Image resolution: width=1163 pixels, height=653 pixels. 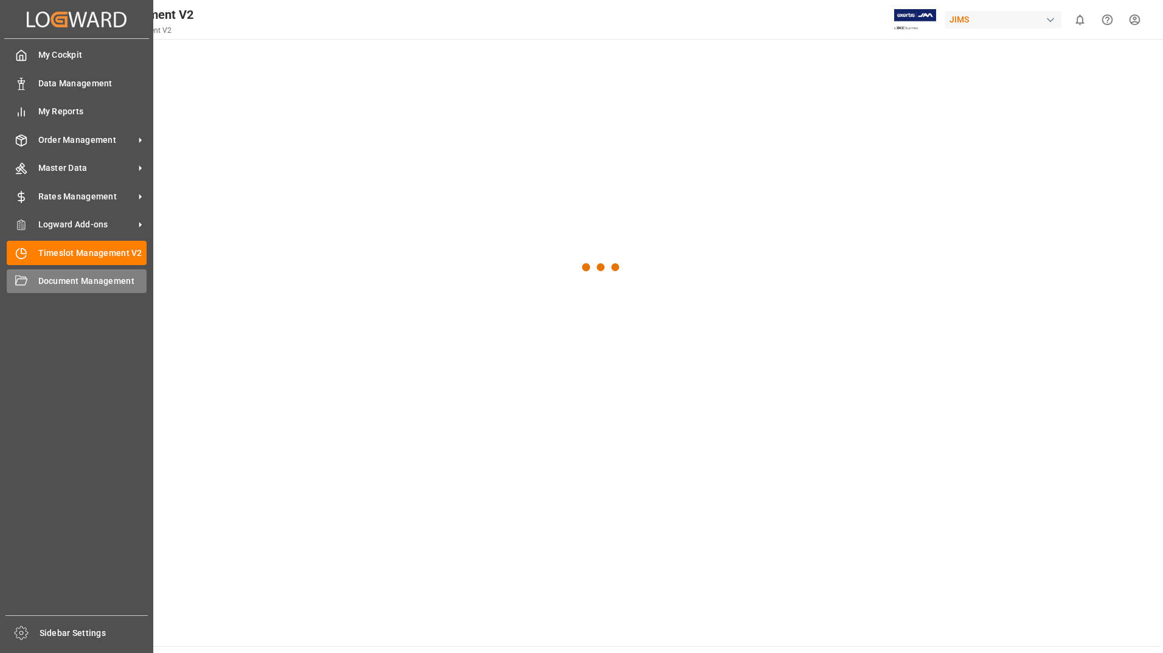 I want to click on span: Rates Management, so click(x=86, y=196).